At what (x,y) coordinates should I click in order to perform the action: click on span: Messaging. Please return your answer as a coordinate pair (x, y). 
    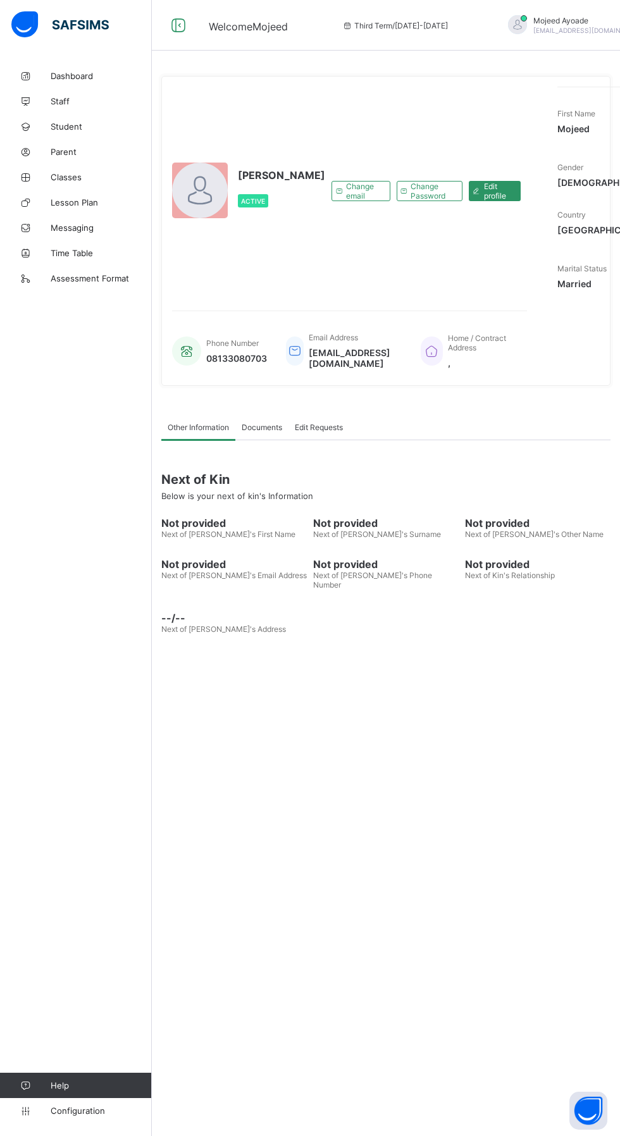
    Looking at the image, I should click on (101, 228).